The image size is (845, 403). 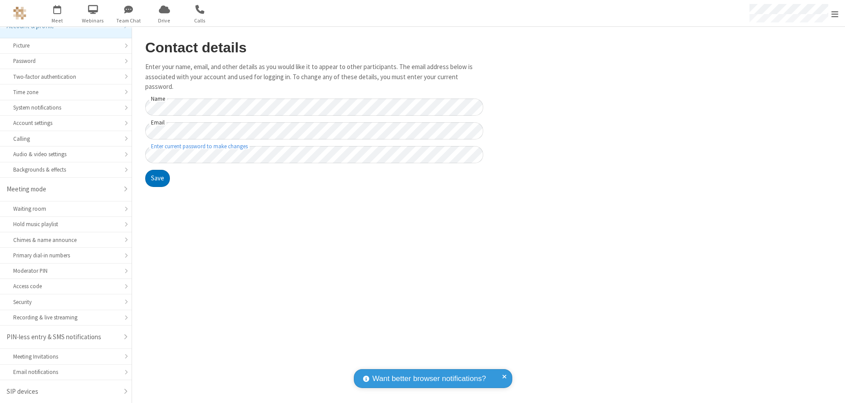 What do you see at coordinates (66, 271) in the screenshot?
I see `div: Moderator PIN` at bounding box center [66, 271].